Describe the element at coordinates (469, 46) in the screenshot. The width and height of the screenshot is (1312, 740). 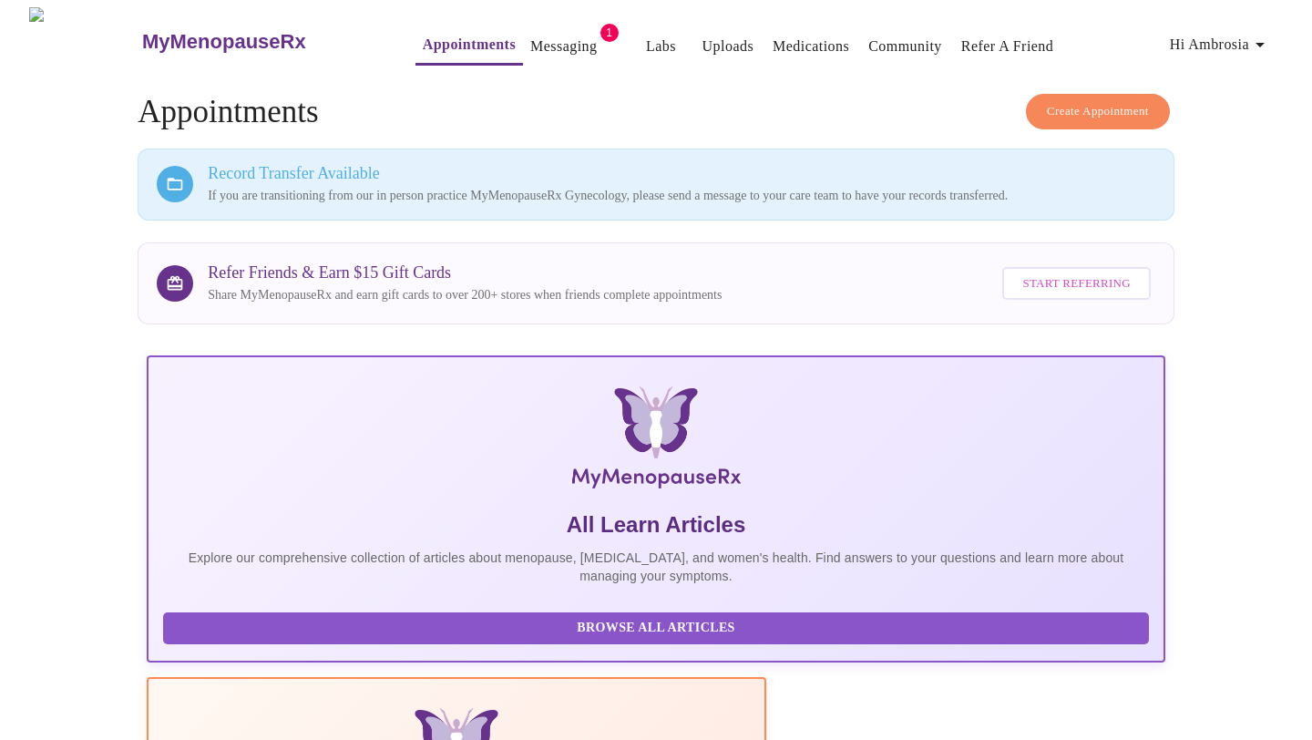
I see `button: Appointments` at that location.